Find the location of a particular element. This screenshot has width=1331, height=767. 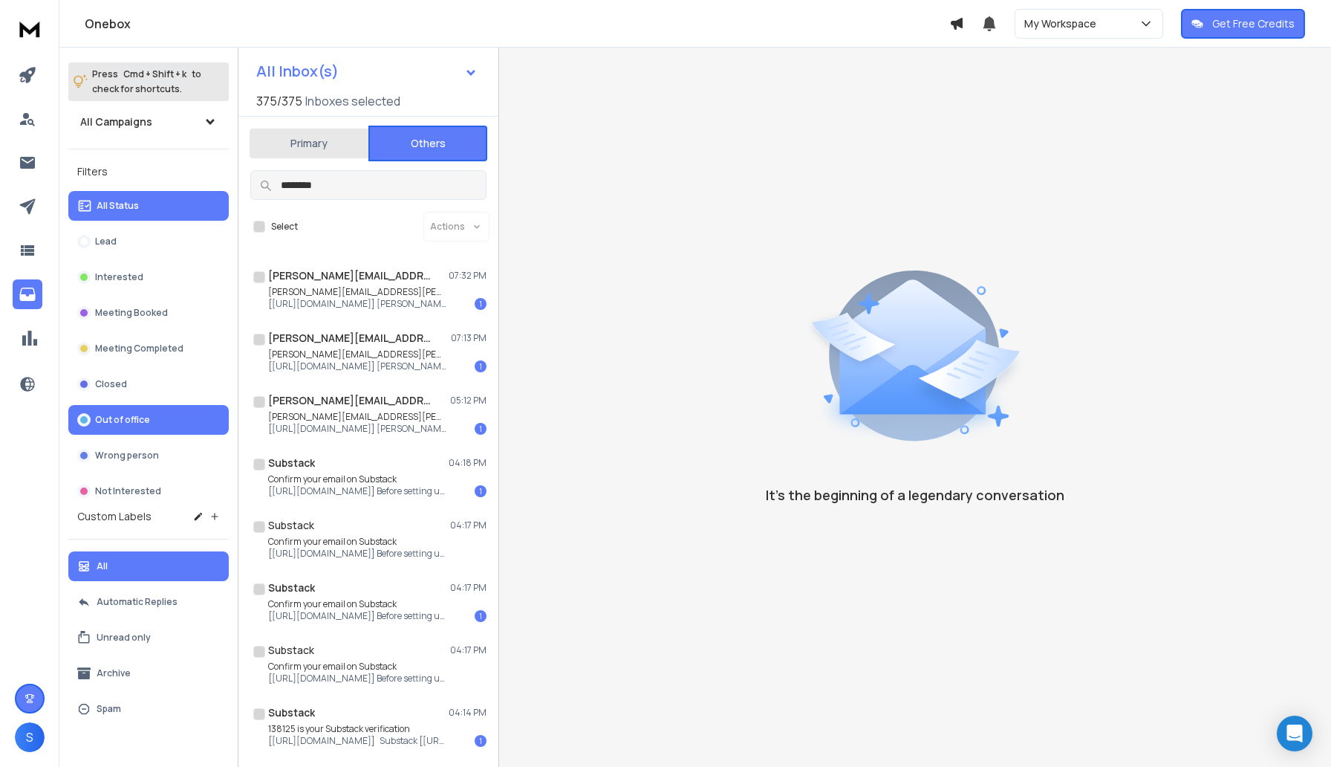

p: My Workspace is located at coordinates (1063, 24).